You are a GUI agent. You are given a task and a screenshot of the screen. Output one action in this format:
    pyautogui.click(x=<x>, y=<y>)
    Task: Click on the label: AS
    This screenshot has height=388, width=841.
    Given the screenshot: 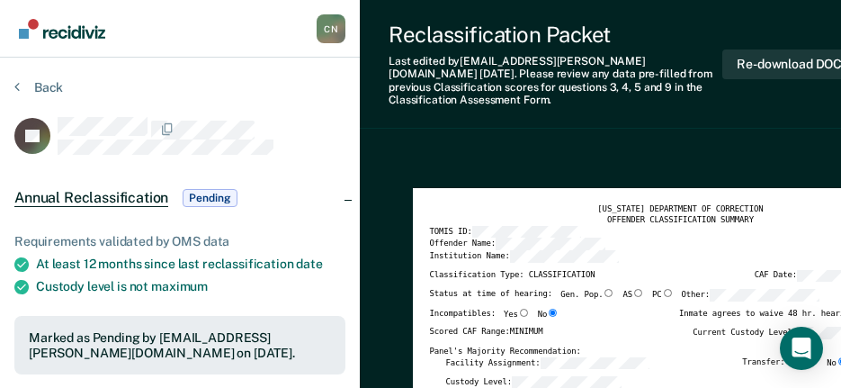 What is the action you would take?
    pyautogui.click(x=634, y=295)
    